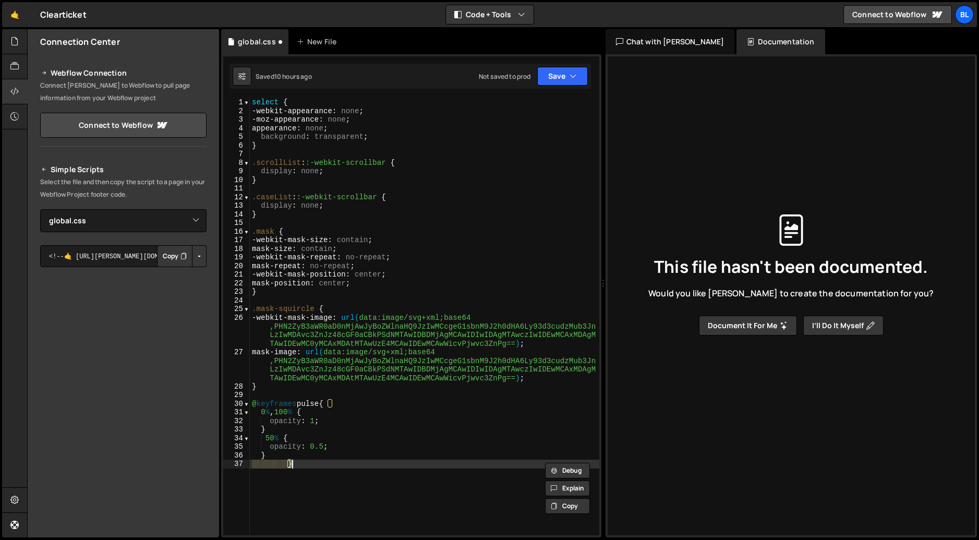  Describe the element at coordinates (236, 197) in the screenshot. I see `div: 12` at that location.